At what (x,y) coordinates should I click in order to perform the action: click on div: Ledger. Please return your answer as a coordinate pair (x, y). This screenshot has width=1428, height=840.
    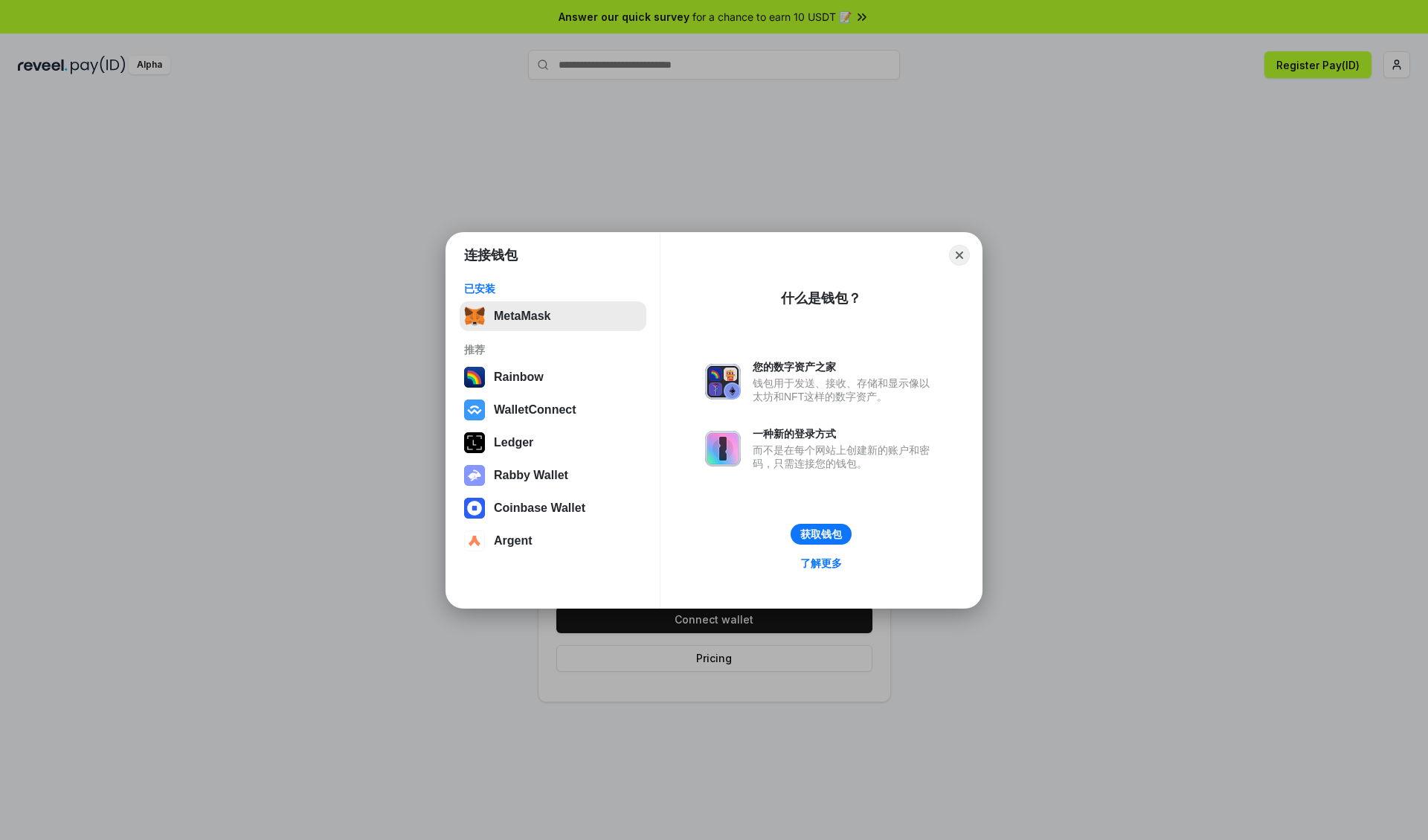
    Looking at the image, I should click on (514, 443).